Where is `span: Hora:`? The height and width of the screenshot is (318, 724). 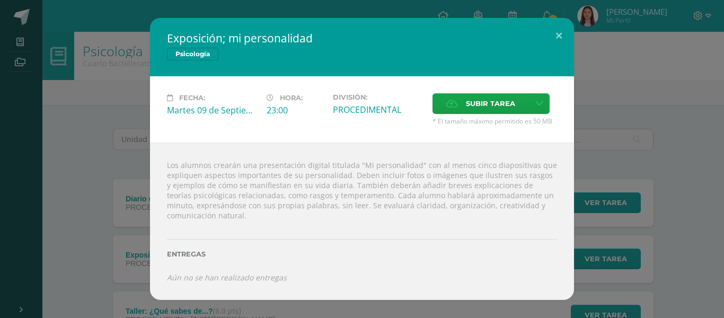 span: Hora: is located at coordinates (291, 97).